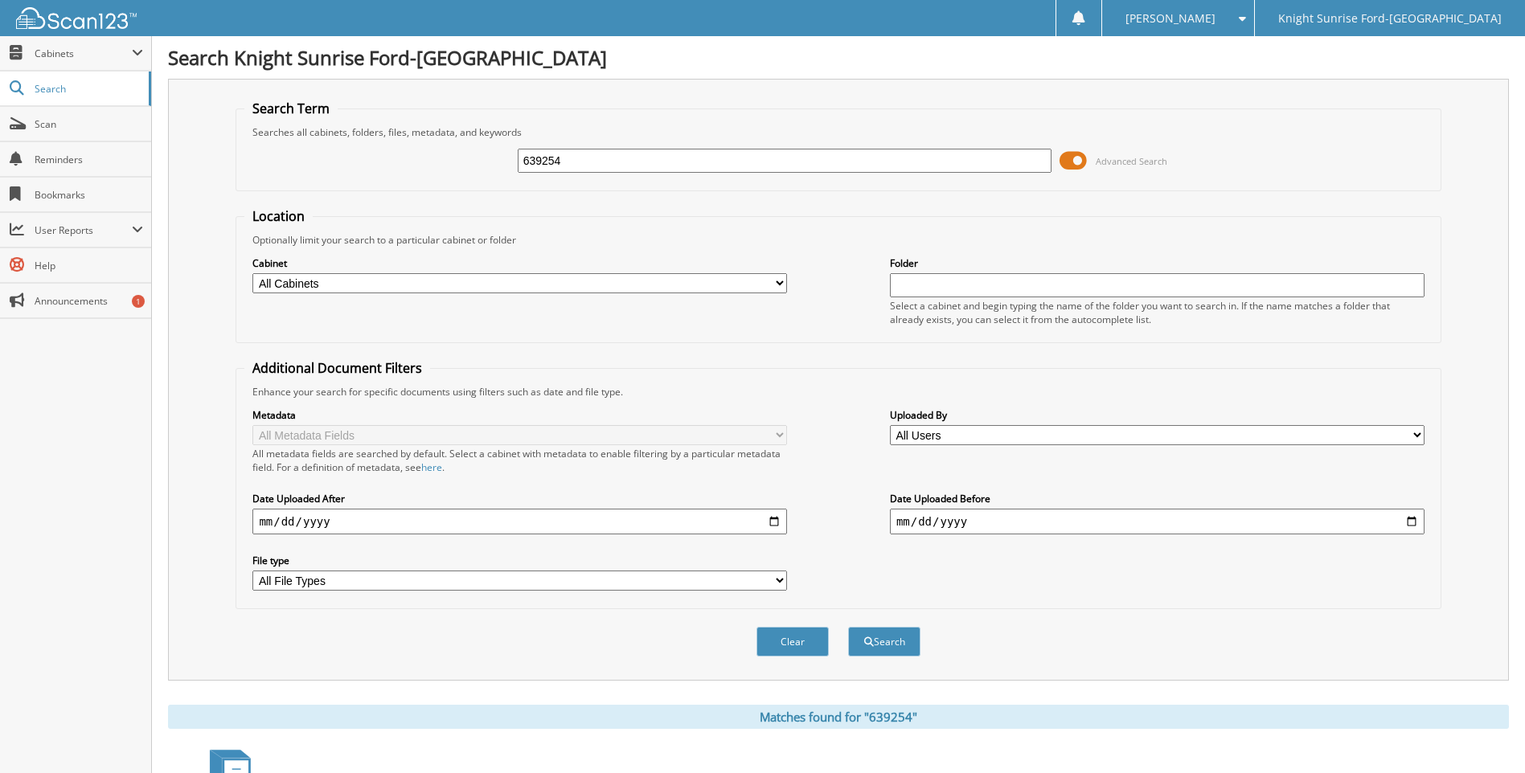 Image resolution: width=1525 pixels, height=773 pixels. Describe the element at coordinates (88, 88) in the screenshot. I see `span: Search` at that location.